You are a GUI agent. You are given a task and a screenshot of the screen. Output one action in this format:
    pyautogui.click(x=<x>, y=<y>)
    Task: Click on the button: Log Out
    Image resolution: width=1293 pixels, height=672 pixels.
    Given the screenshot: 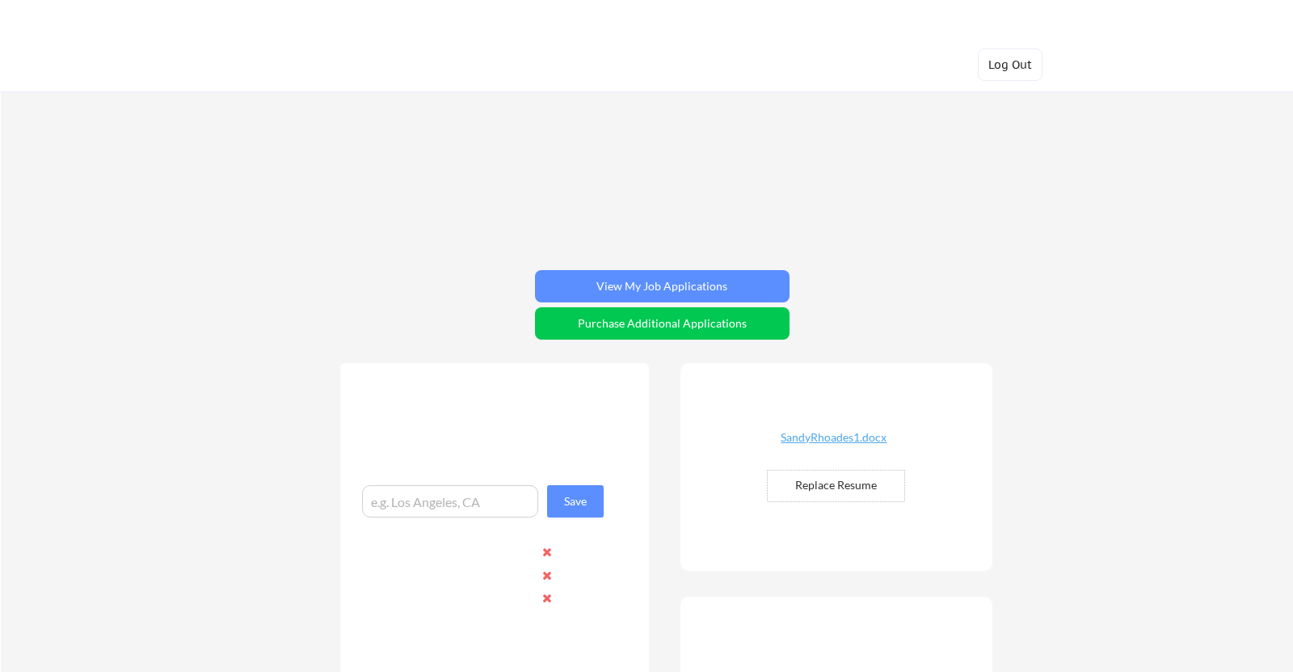 What is the action you would take?
    pyautogui.click(x=1010, y=65)
    